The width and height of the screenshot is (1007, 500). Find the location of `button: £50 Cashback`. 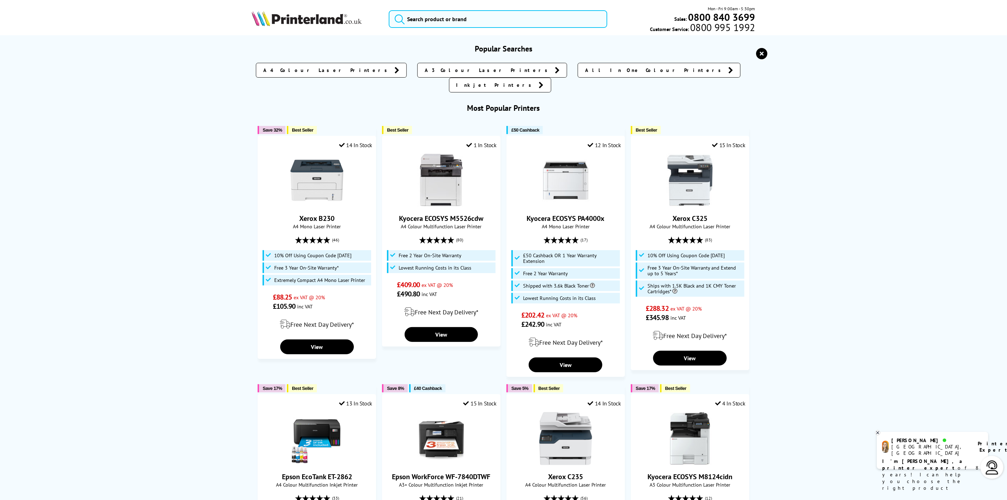

button: £50 Cashback is located at coordinates (525, 130).